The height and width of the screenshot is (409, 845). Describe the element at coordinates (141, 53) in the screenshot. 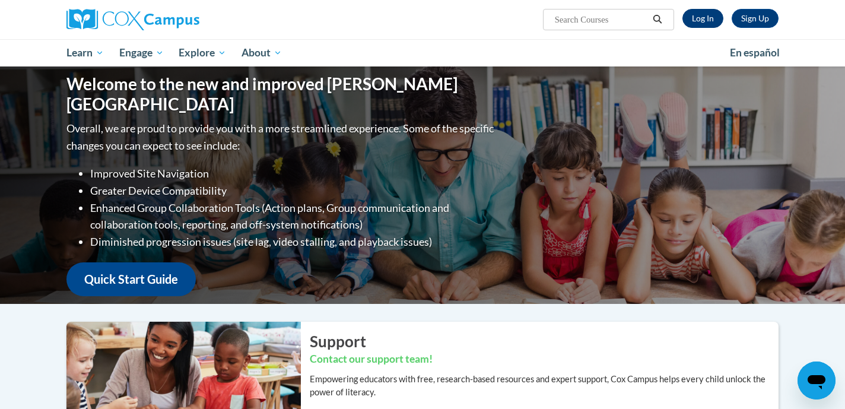

I see `span: Engage` at that location.